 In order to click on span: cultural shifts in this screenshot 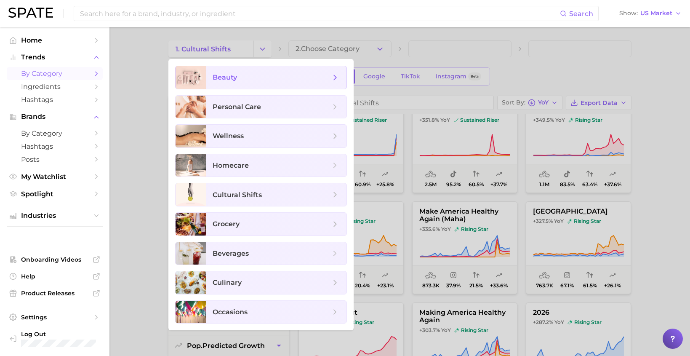, I will do `click(237, 194)`.